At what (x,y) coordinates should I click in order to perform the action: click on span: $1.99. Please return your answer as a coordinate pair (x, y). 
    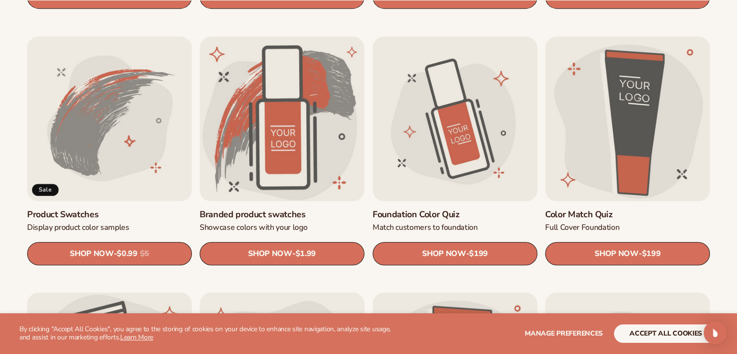
    Looking at the image, I should click on (306, 254).